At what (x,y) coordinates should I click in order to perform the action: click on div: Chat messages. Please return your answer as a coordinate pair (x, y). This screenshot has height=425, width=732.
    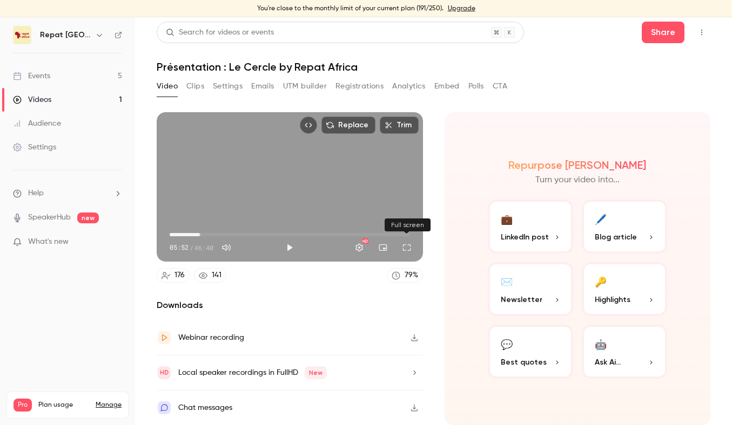
    Looking at the image, I should click on (205, 408).